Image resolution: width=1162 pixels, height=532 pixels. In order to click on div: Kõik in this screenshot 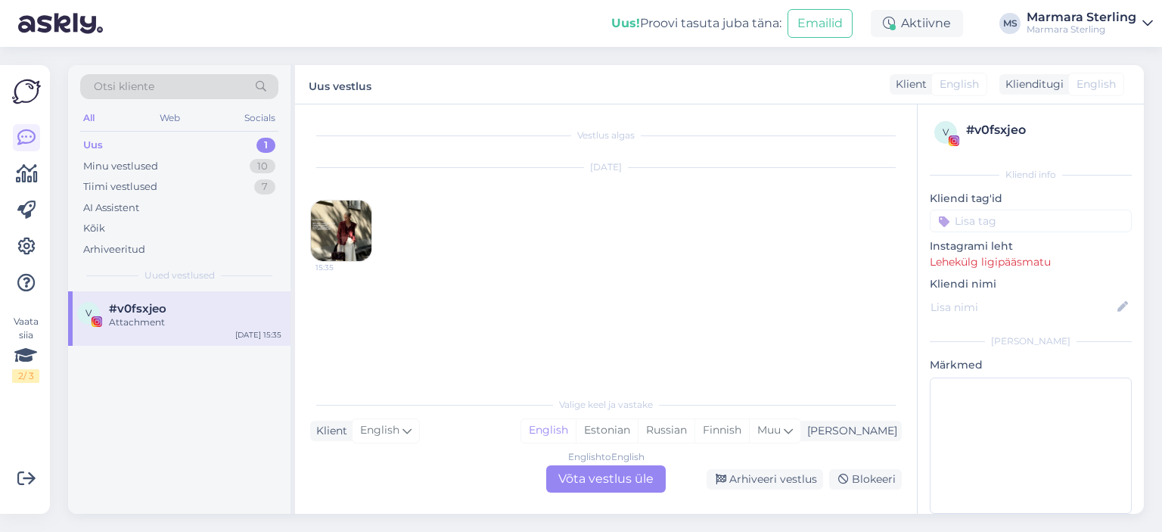, I will do `click(94, 228)`.